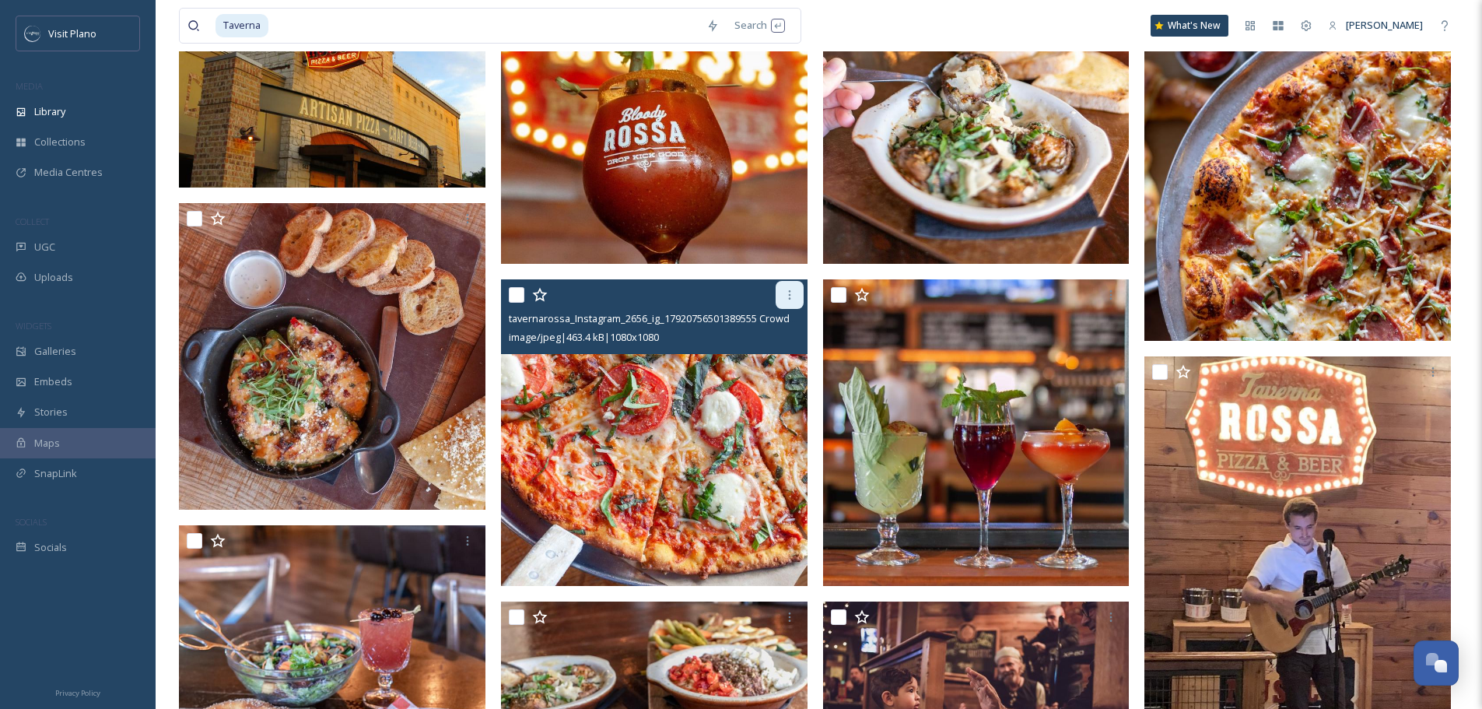 Image resolution: width=1482 pixels, height=709 pixels. Describe the element at coordinates (1190, 26) in the screenshot. I see `div: What's New` at that location.